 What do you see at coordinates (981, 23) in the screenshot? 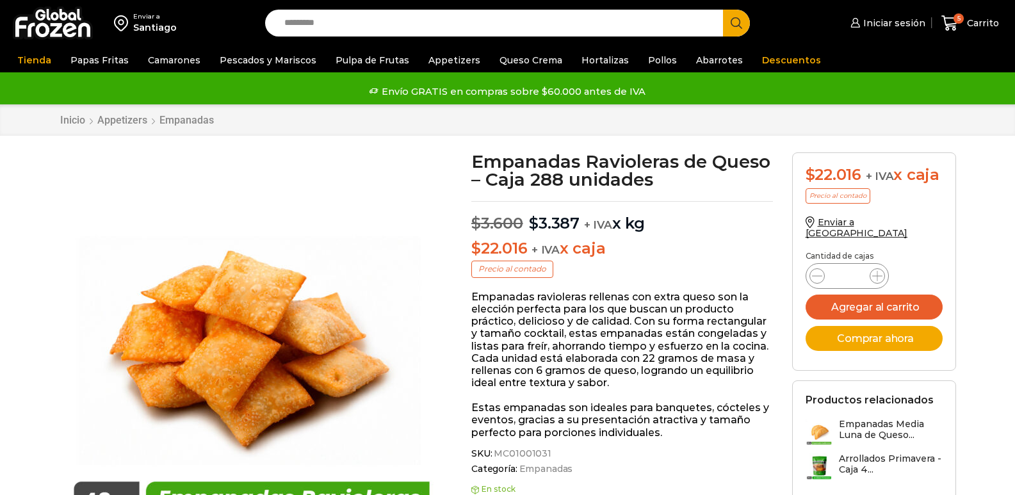
I see `span: Carrito` at bounding box center [981, 23].